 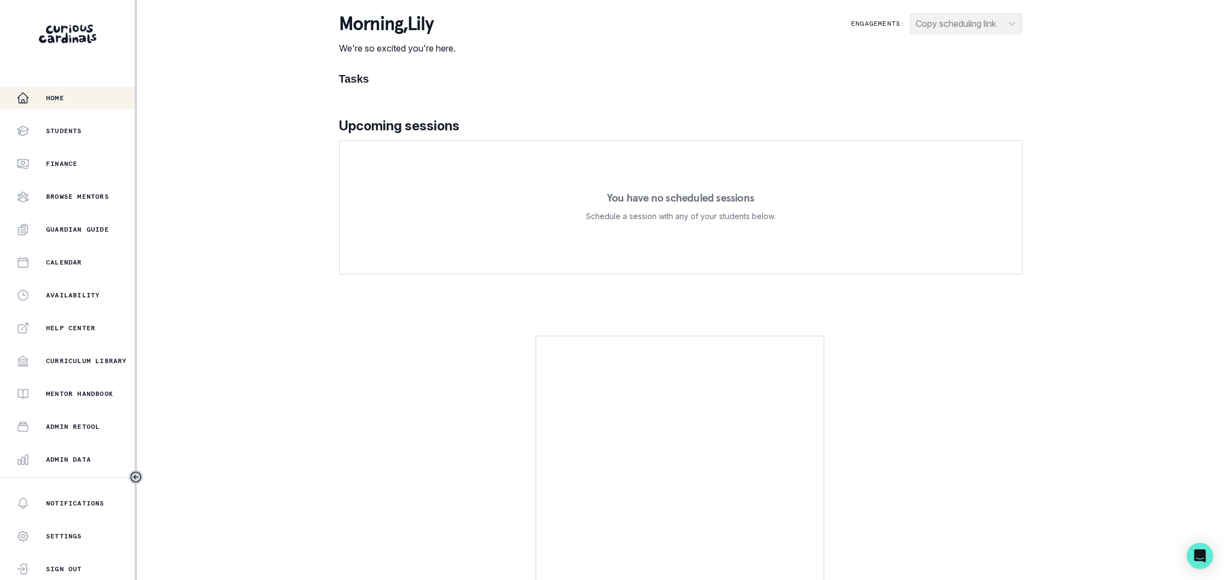 What do you see at coordinates (1200, 556) in the screenshot?
I see `div: Open Intercom Messenger` at bounding box center [1200, 556].